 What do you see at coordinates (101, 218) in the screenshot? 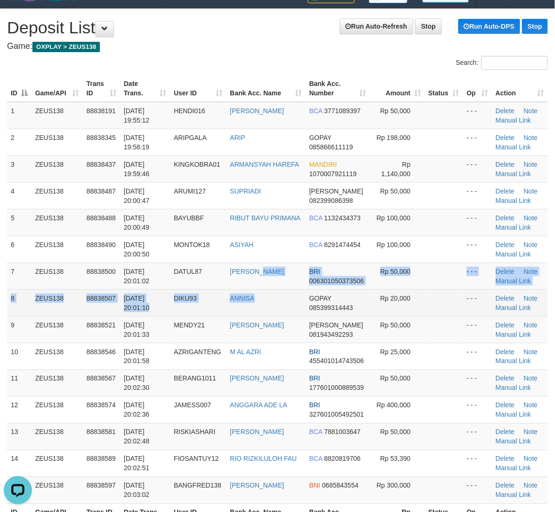
I see `span: 88838488` at bounding box center [101, 218].